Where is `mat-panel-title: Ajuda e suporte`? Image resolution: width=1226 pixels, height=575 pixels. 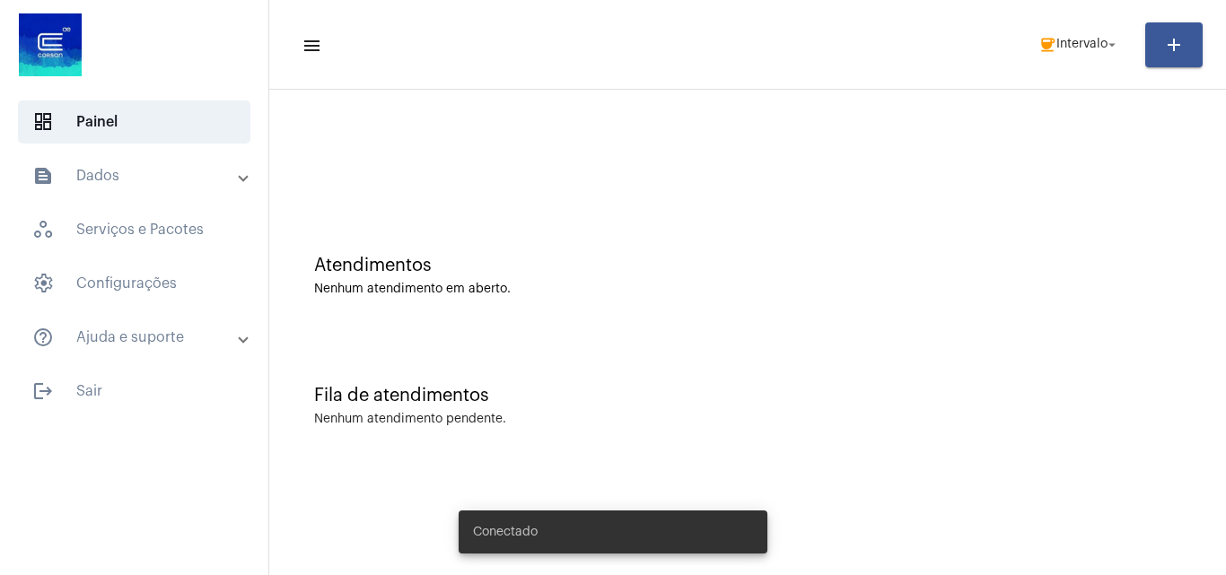
mat-panel-title: Ajuda e suporte is located at coordinates (136, 338).